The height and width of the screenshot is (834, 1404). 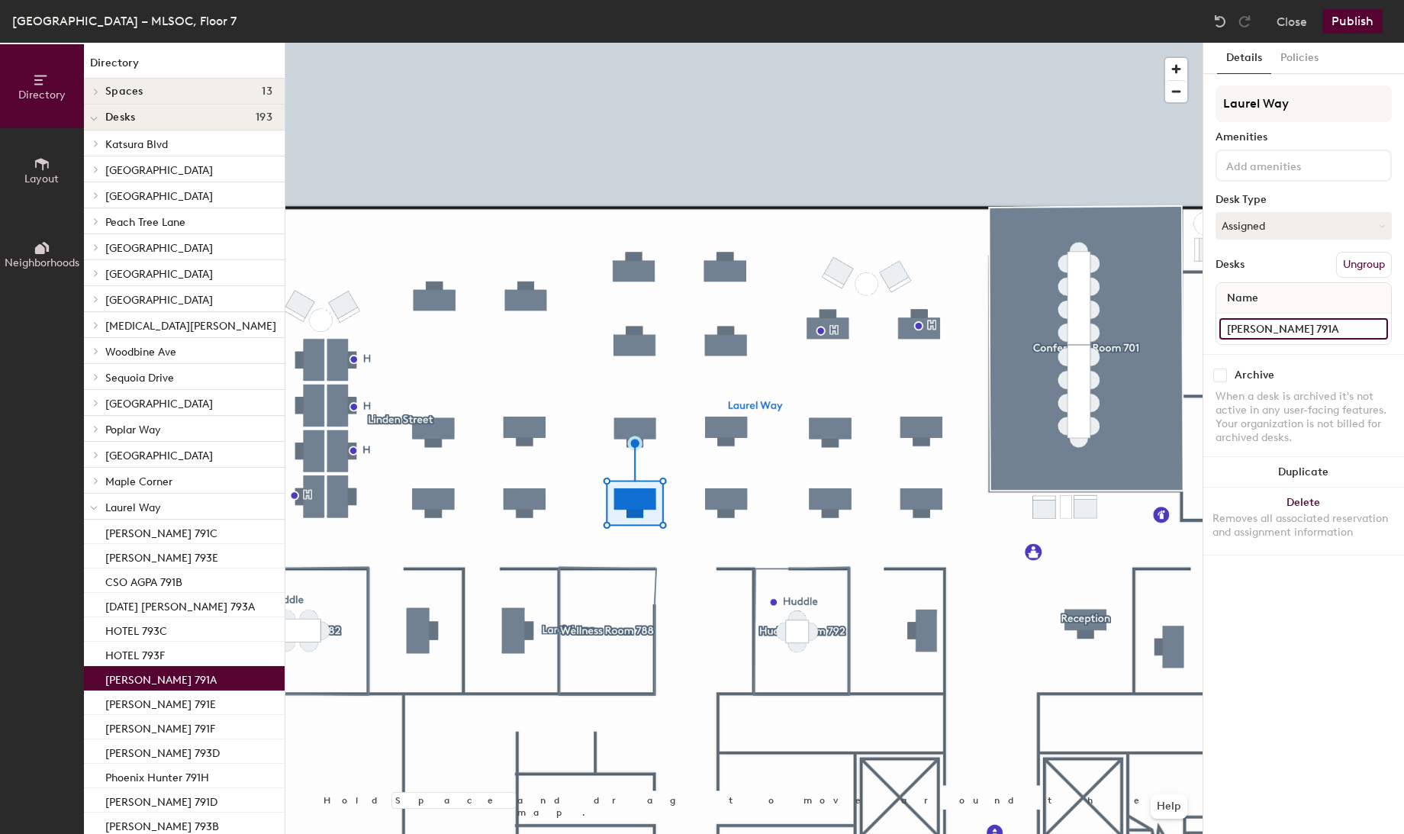 What do you see at coordinates (184, 66) in the screenshot?
I see `h1: Directory` at bounding box center [184, 66].